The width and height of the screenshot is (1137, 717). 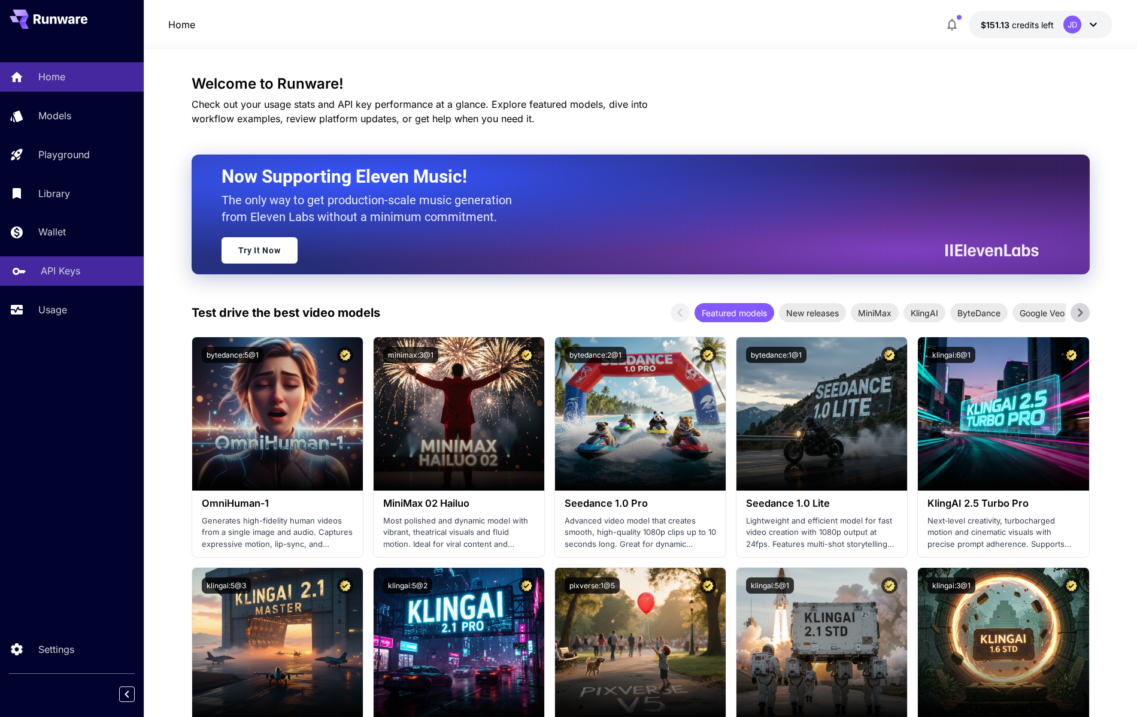 What do you see at coordinates (812, 313) in the screenshot?
I see `div: New releases` at bounding box center [812, 313].